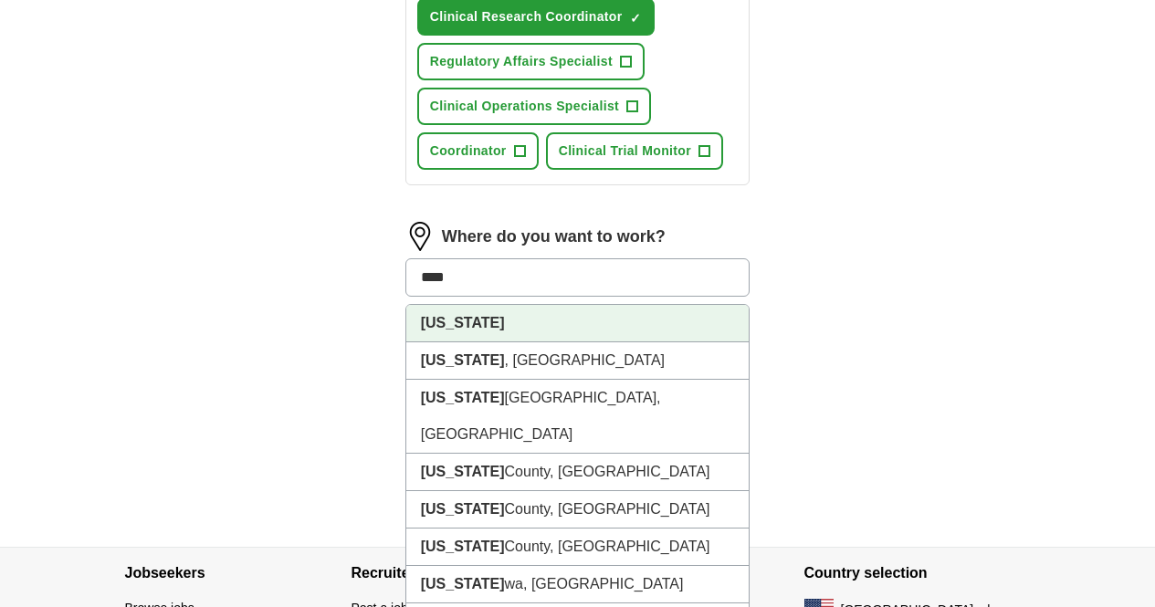 The image size is (1155, 607). I want to click on h4: Country selection, so click(917, 573).